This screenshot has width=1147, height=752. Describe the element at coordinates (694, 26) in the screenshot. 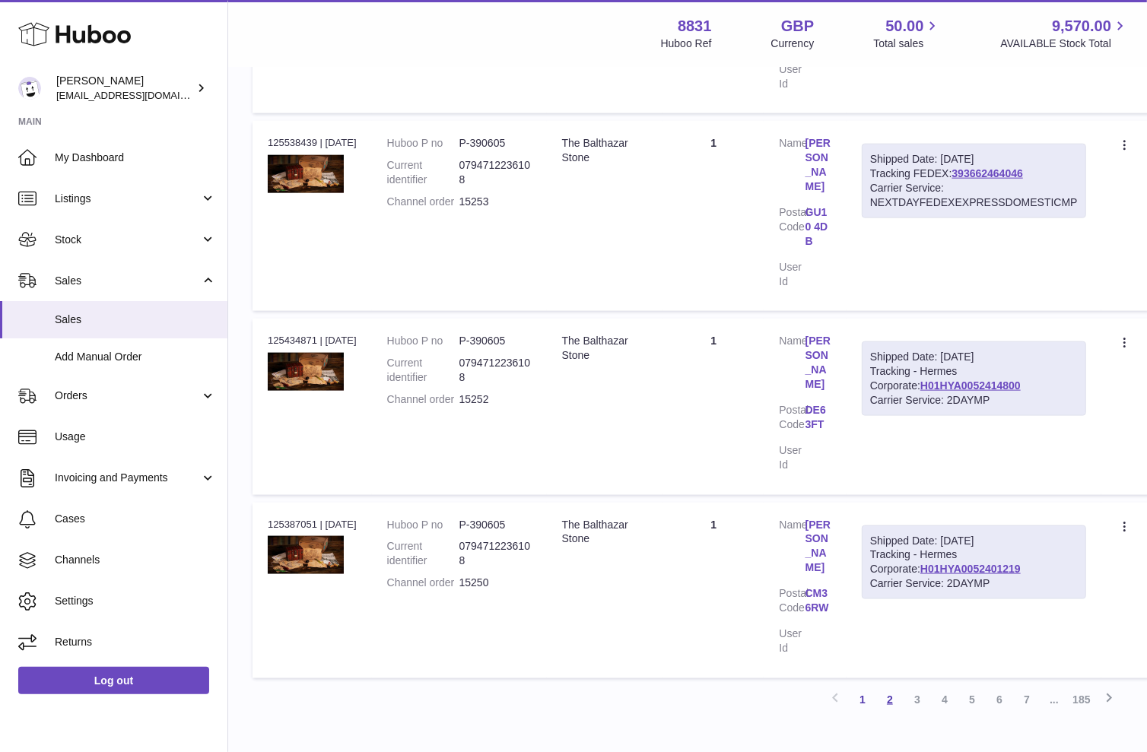

I see `strong: 8831` at that location.